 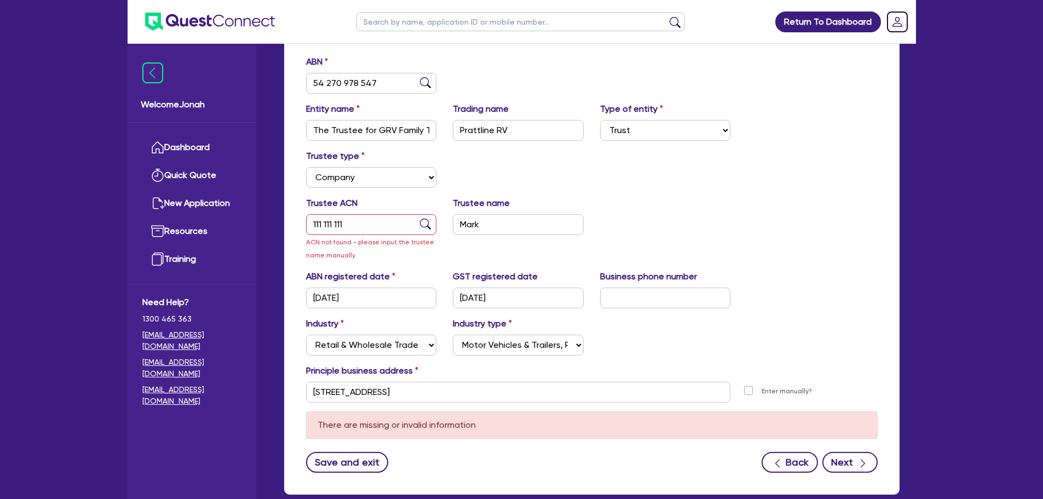 I want to click on label: Enter manually?, so click(x=787, y=391).